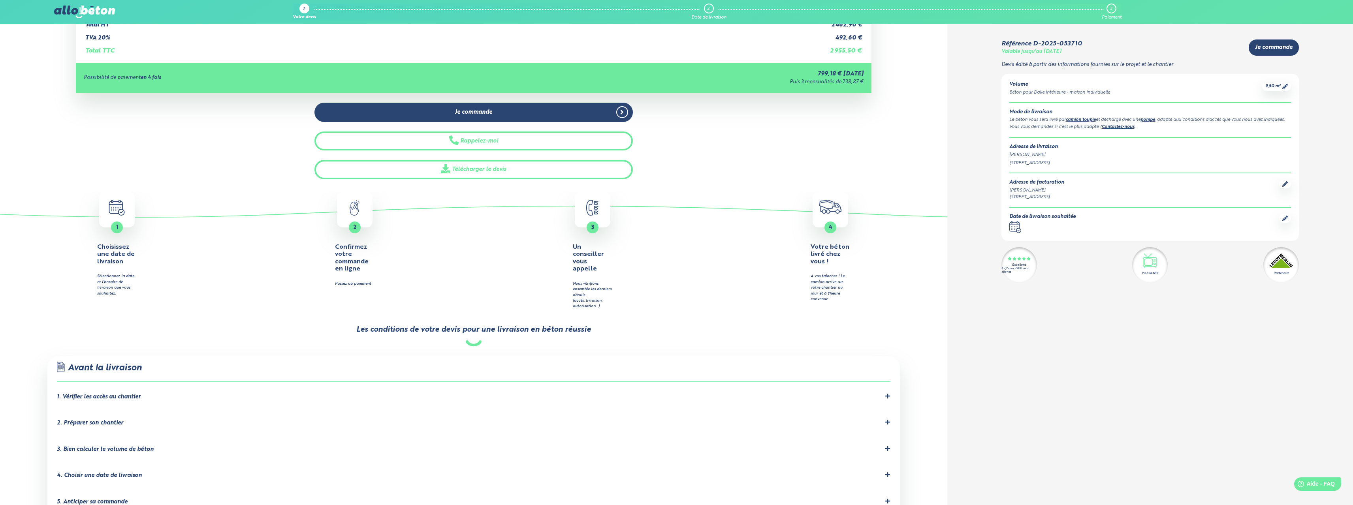 The width and height of the screenshot is (1353, 505). I want to click on div: Nous vérifions ensemble les derniers détails (accès, livraison, autorisation…), so click(593, 295).